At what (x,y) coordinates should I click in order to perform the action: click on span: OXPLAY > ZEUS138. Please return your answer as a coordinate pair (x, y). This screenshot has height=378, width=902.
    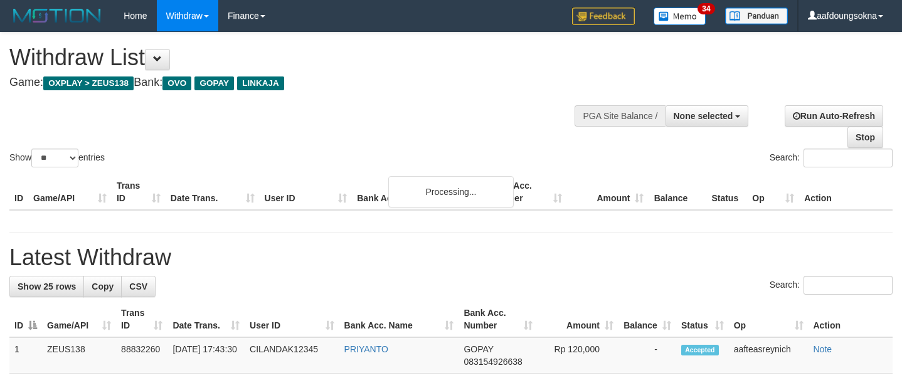
    Looking at the image, I should click on (88, 83).